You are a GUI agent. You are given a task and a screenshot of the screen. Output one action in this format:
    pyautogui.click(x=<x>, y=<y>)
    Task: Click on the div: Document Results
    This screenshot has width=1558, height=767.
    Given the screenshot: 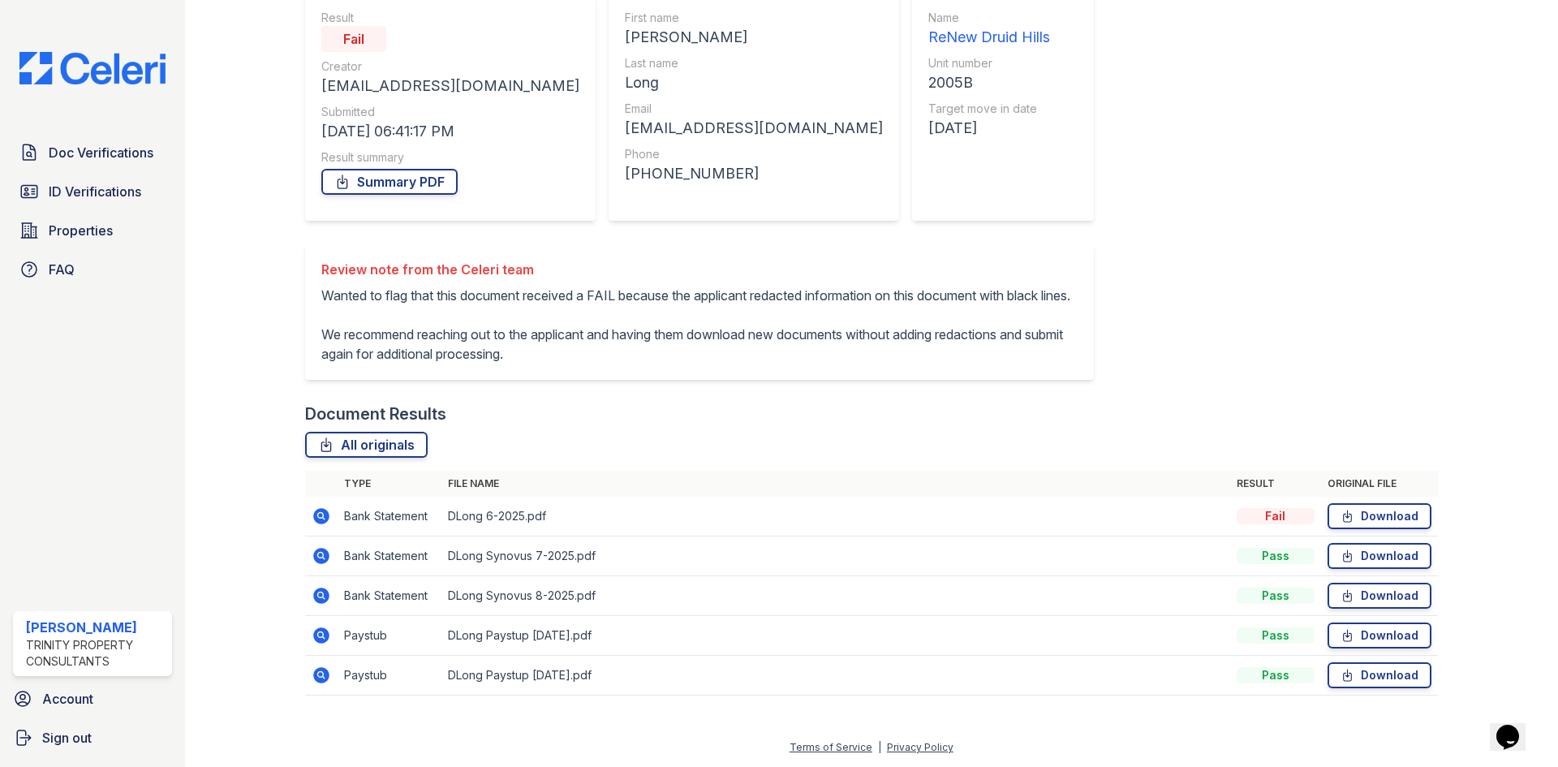 What is the action you would take?
    pyautogui.click(x=376, y=414)
    